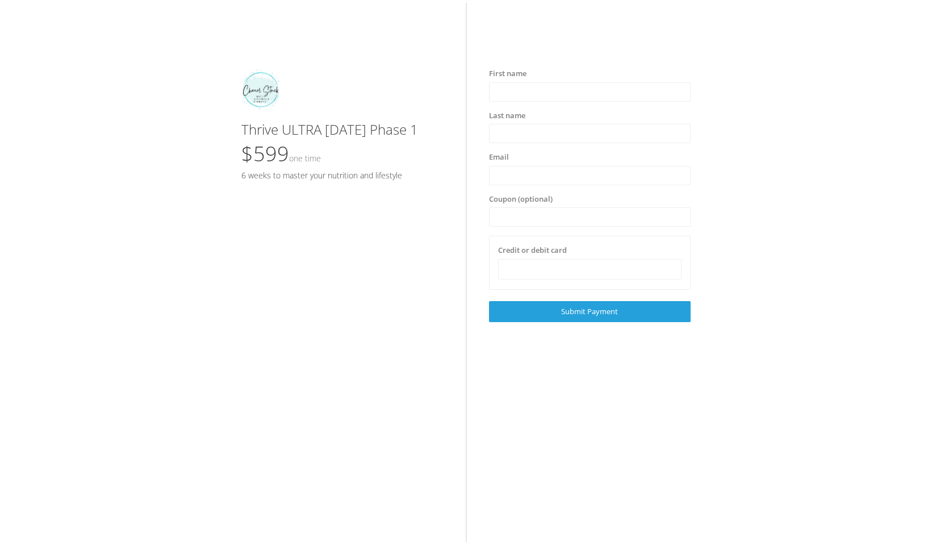 This screenshot has width=932, height=542. Describe the element at coordinates (532, 250) in the screenshot. I see `label: Credit or debit card` at that location.